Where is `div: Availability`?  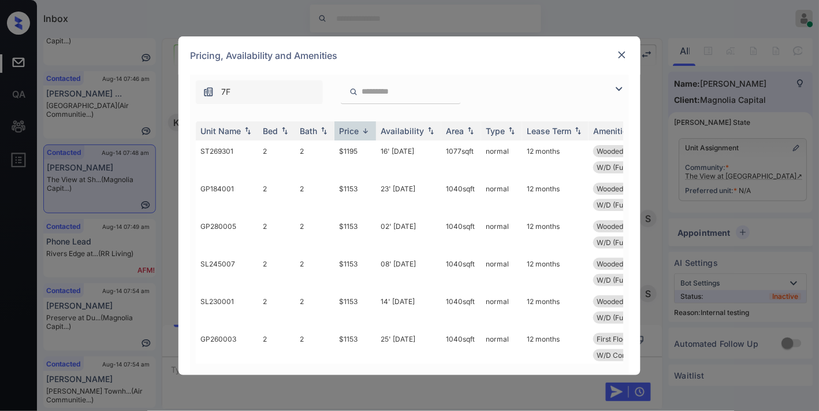 div: Availability is located at coordinates (402, 131).